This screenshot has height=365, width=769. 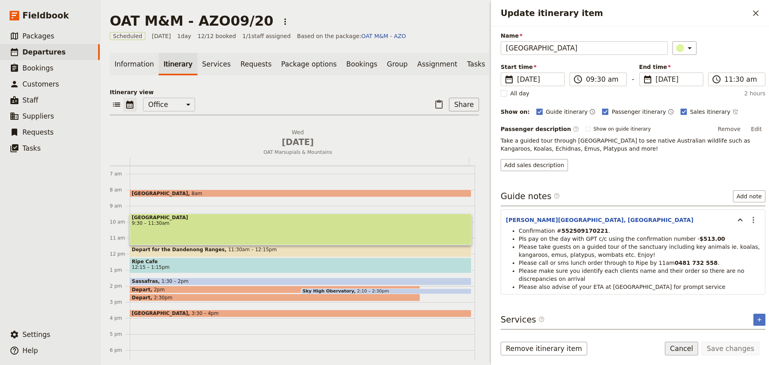 I want to click on a: Assignment, so click(x=437, y=64).